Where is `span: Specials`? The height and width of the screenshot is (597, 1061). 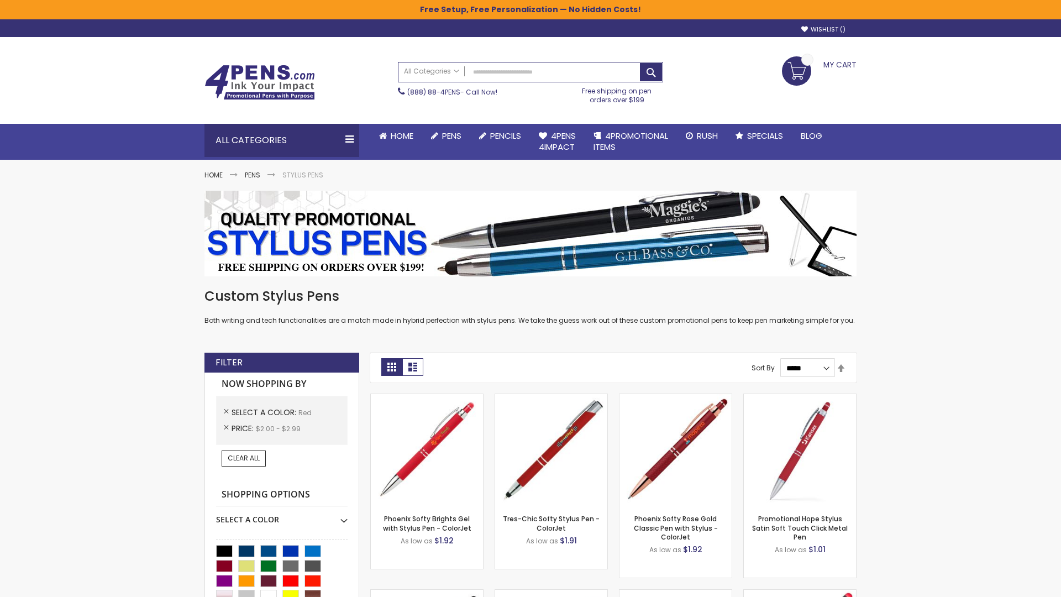
span: Specials is located at coordinates (765, 135).